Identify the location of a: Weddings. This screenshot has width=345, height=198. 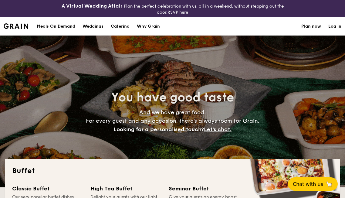
(93, 26).